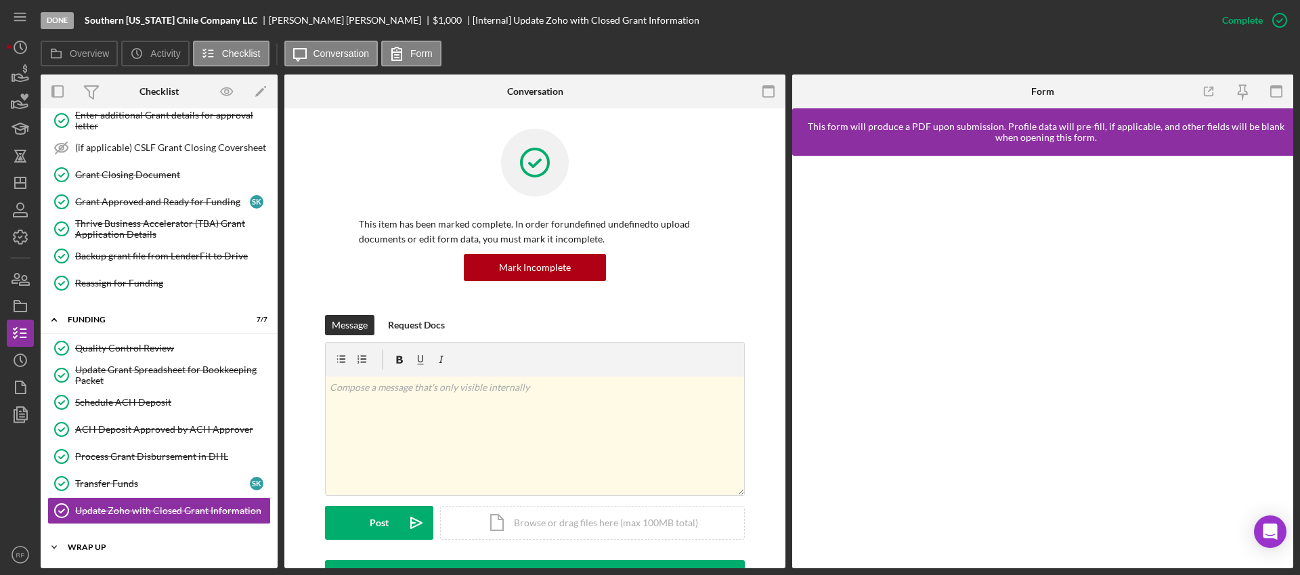  What do you see at coordinates (159, 510) in the screenshot?
I see `a: Update Zoho with Closed Grant Information` at bounding box center [159, 510].